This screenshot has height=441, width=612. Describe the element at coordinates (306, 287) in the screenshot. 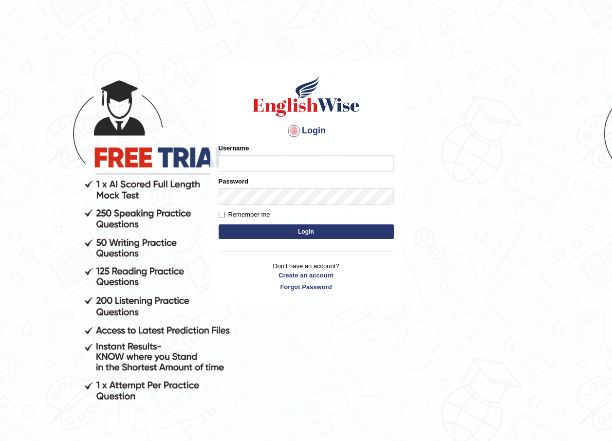

I see `a: Forgot Password` at that location.